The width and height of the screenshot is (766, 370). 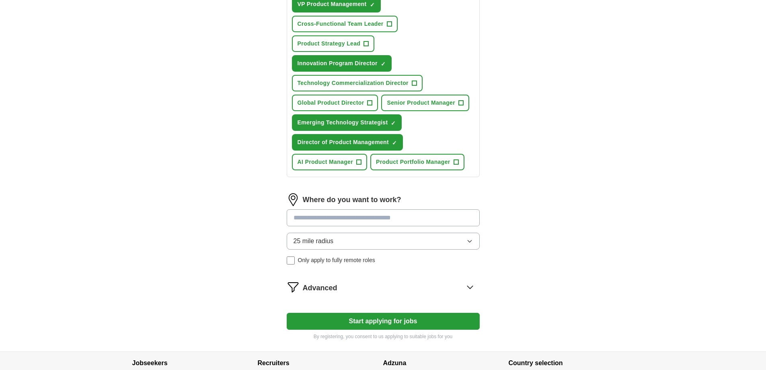 I want to click on button: Product Strategy Lead, so click(x=333, y=43).